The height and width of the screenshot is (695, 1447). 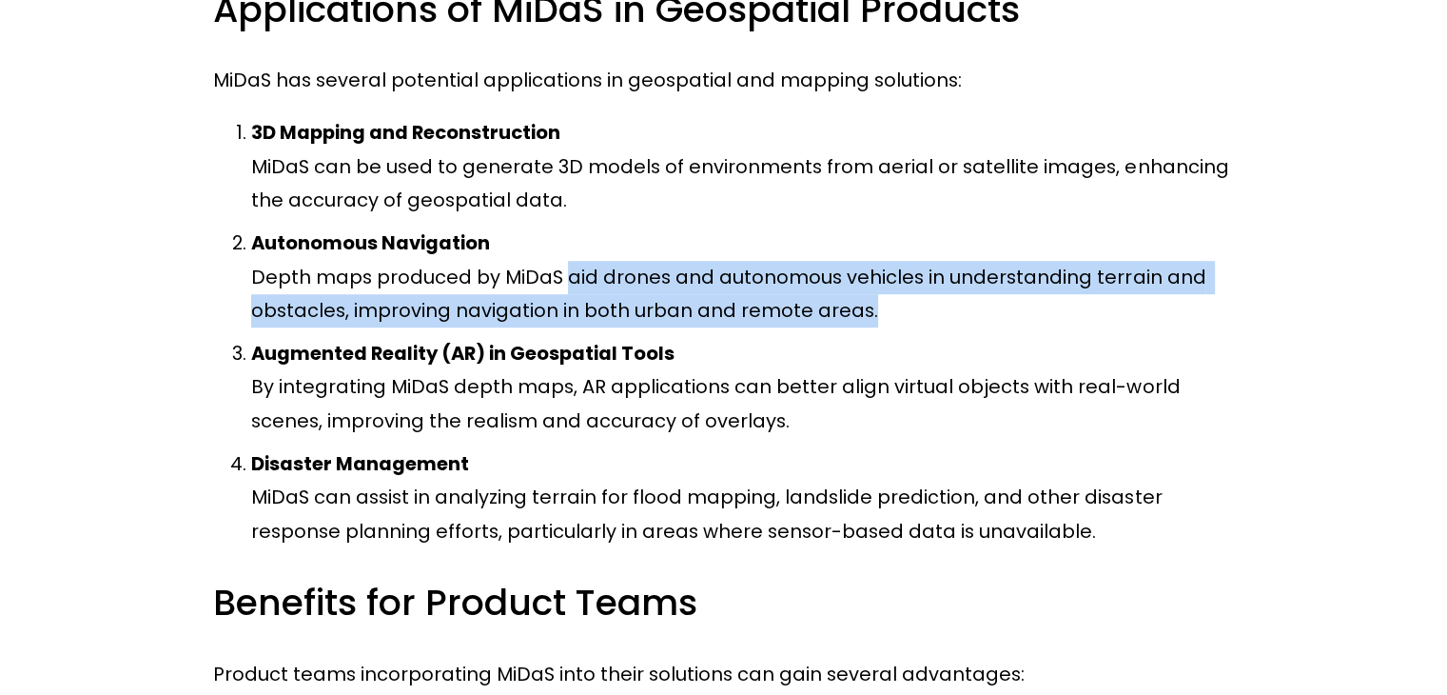 What do you see at coordinates (723, 674) in the screenshot?
I see `p: Product teams incorporating MiDaS into their solutions can gain several advantages:` at bounding box center [723, 674].